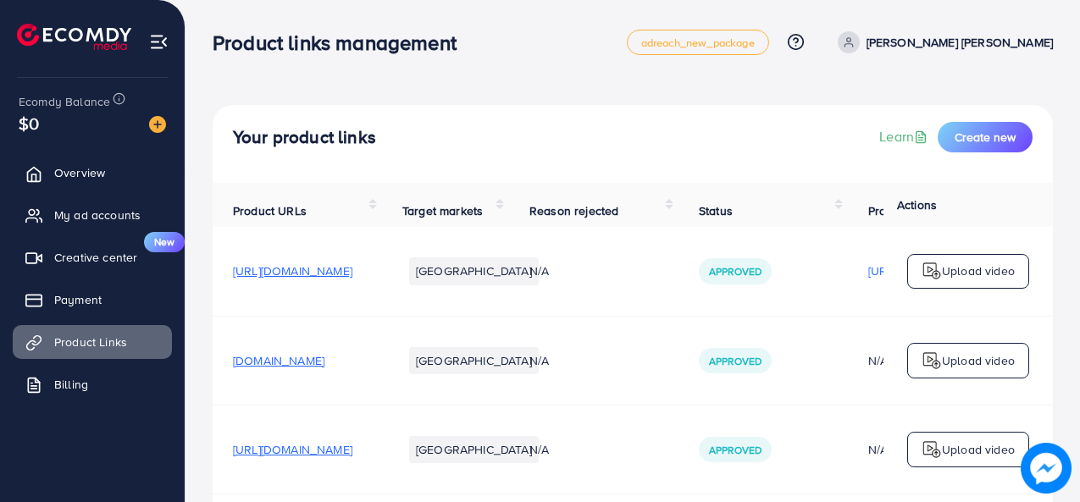  Describe the element at coordinates (905, 211) in the screenshot. I see `span: Product video` at that location.